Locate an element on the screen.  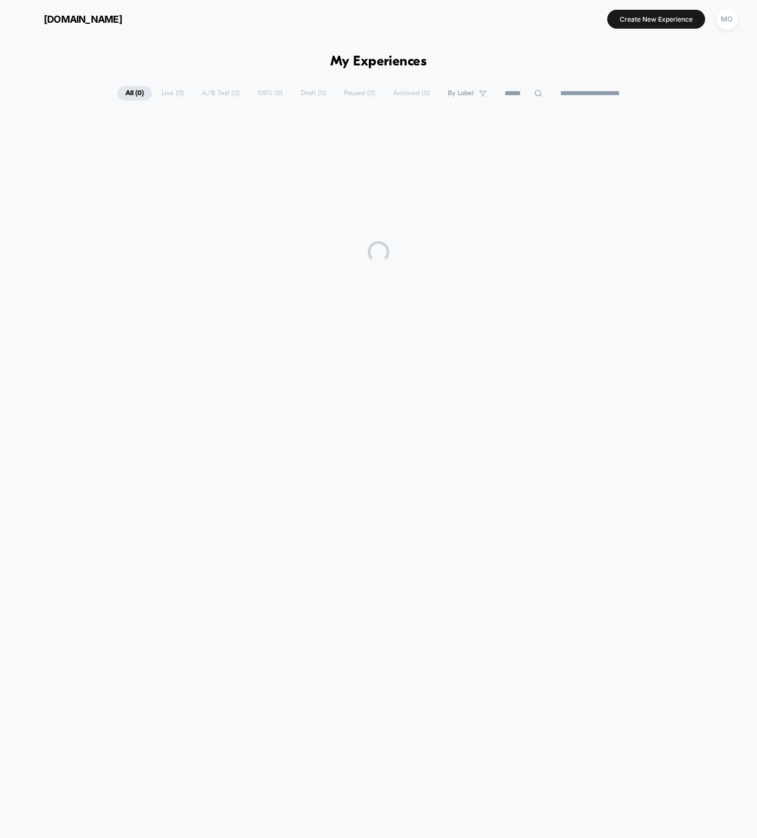
h1: My Experiences is located at coordinates (379, 62).